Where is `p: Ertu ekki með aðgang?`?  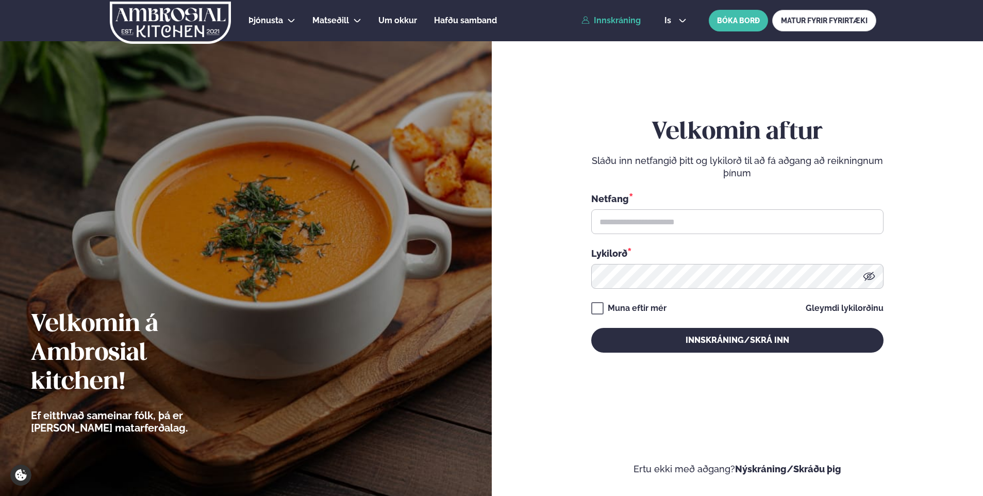
p: Ertu ekki með aðgang? is located at coordinates (738, 469).